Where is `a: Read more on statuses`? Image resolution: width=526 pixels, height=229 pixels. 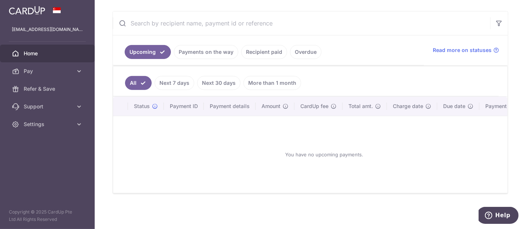 a: Read more on statuses is located at coordinates (465, 50).